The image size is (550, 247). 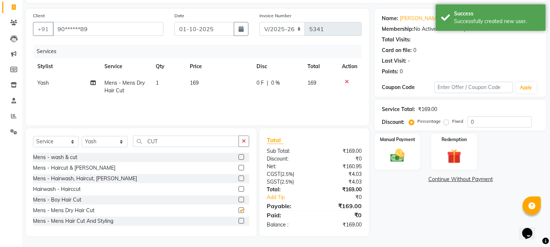 I want to click on th: Disc, so click(x=278, y=66).